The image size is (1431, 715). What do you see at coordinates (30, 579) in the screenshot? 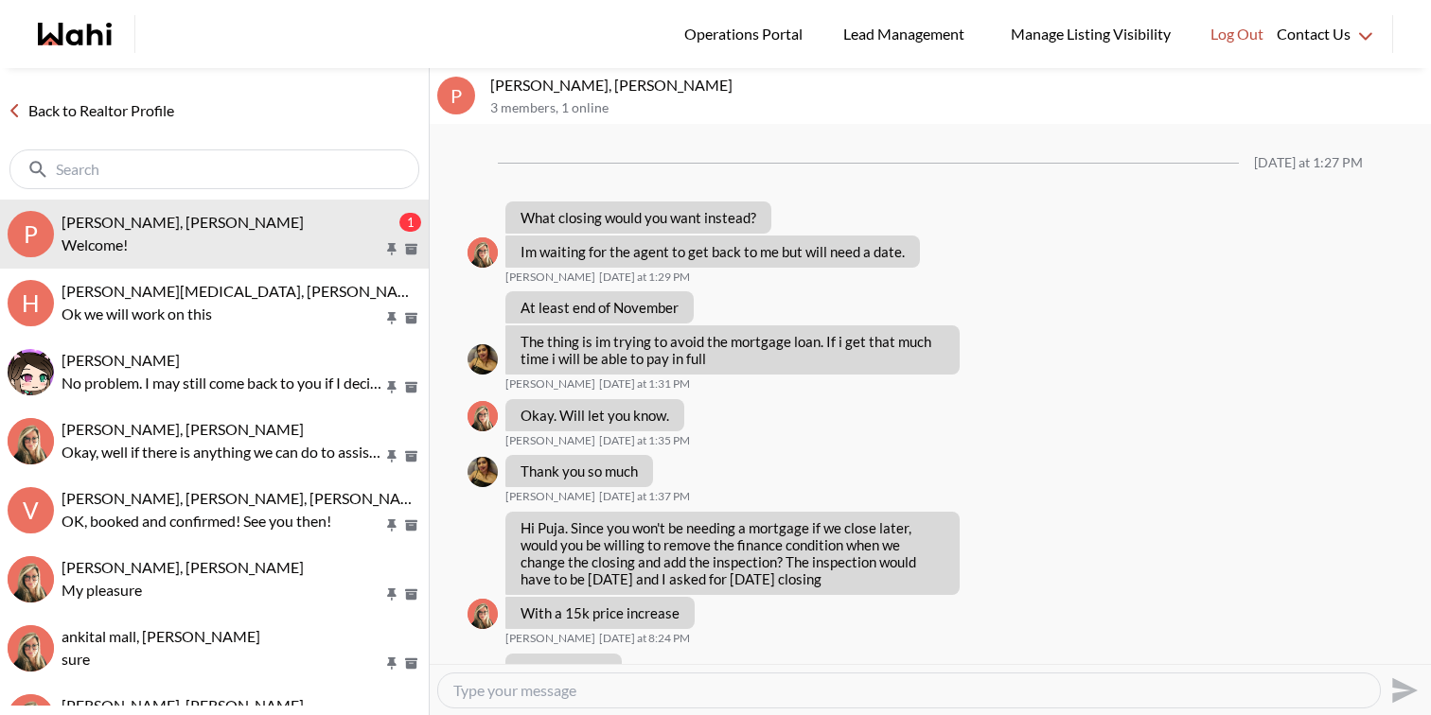
I see `div: Volodymyr Vozniak, Barb` at bounding box center [30, 579].